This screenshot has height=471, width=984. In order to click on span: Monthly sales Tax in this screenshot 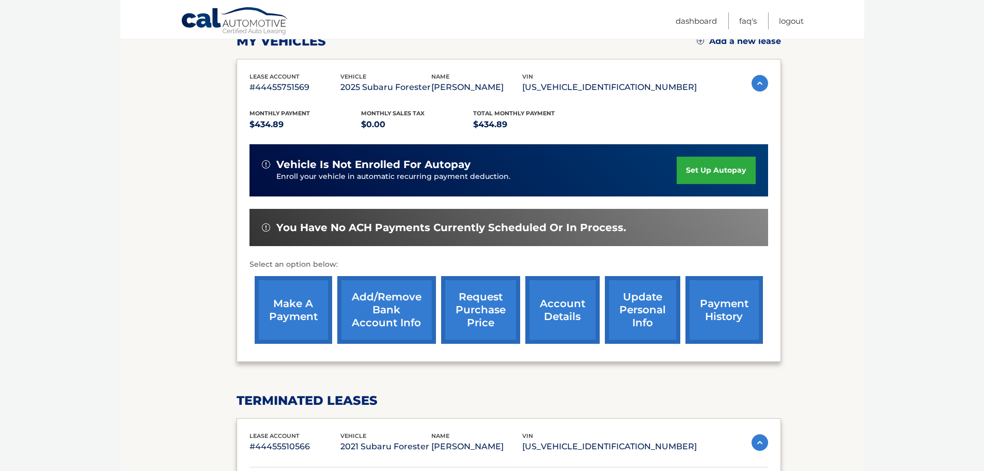, I will do `click(393, 113)`.